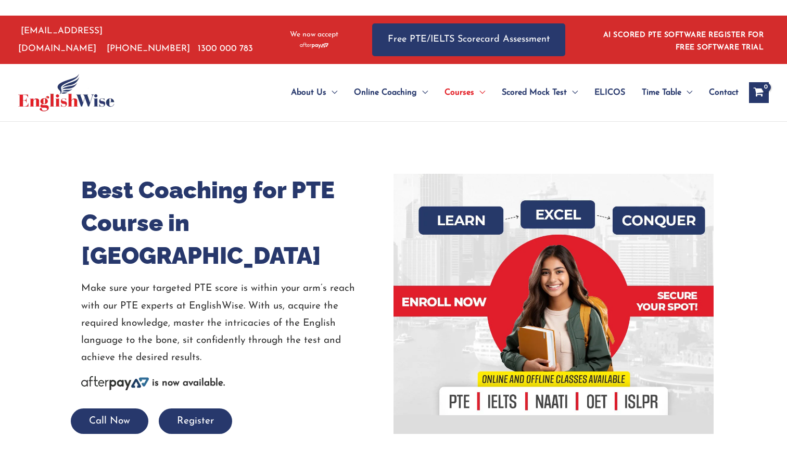 This screenshot has width=787, height=449. Describe the element at coordinates (667, 93) in the screenshot. I see `a: Time TableMenu Toggle` at that location.